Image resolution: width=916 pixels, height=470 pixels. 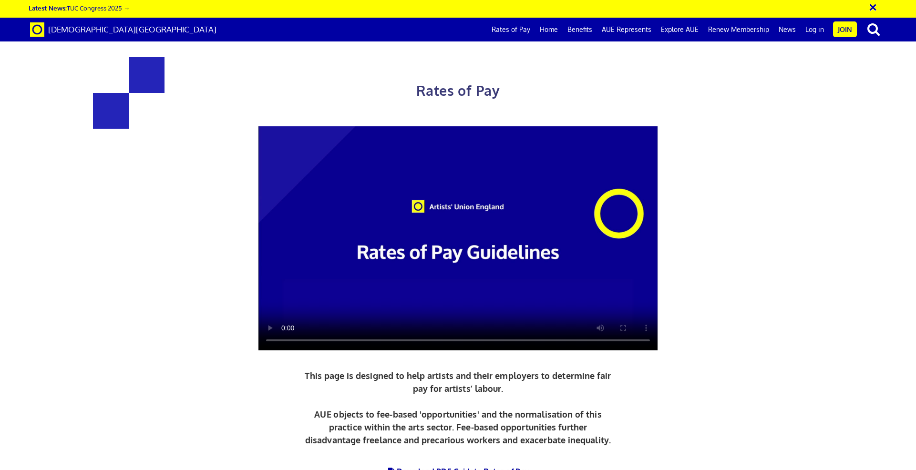 I want to click on a: Home, so click(x=549, y=30).